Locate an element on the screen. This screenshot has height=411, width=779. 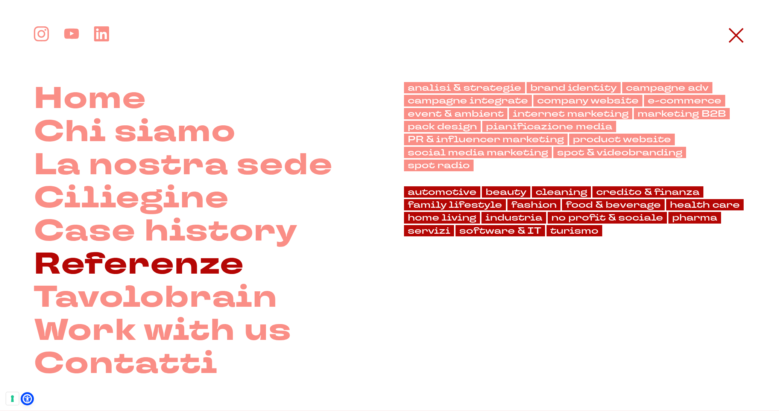
a: marketing B2B is located at coordinates (682, 114).